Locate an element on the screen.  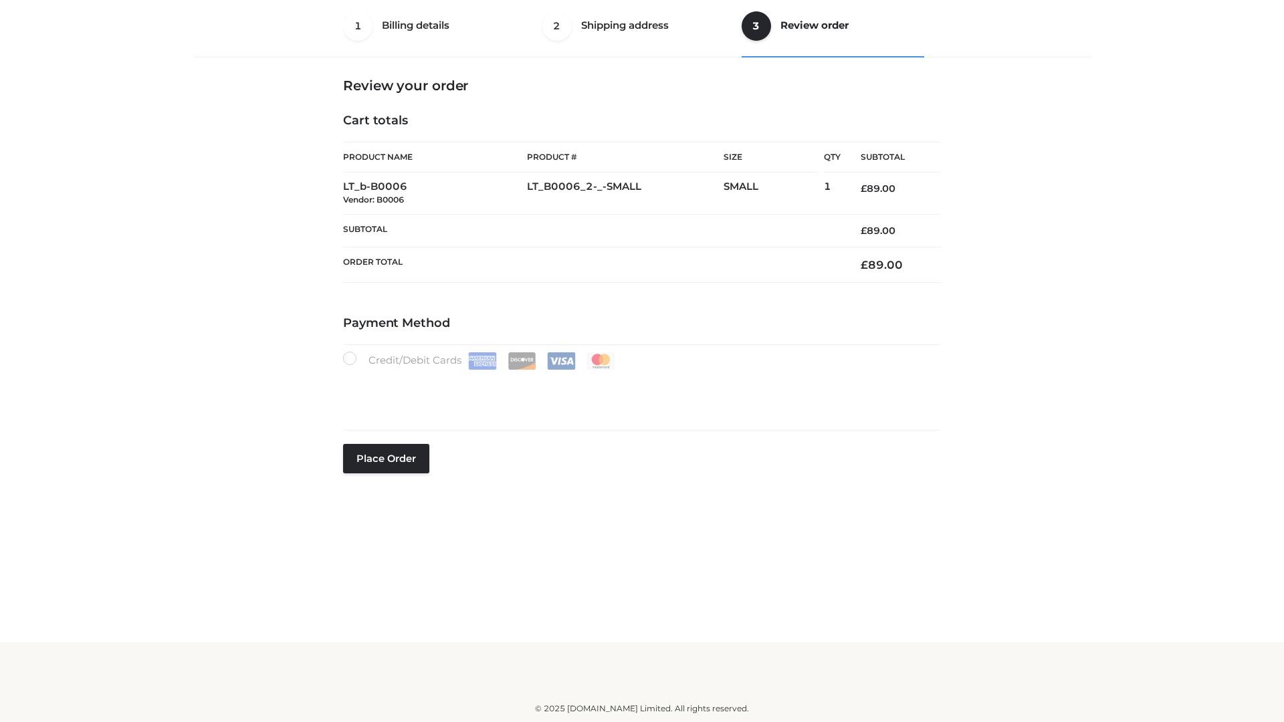
button: Place order is located at coordinates (386, 459).